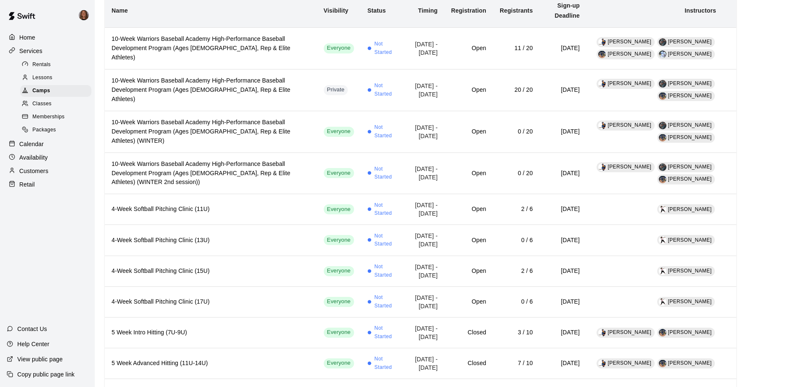 This screenshot has height=387, width=802. I want to click on span: Memberships, so click(48, 117).